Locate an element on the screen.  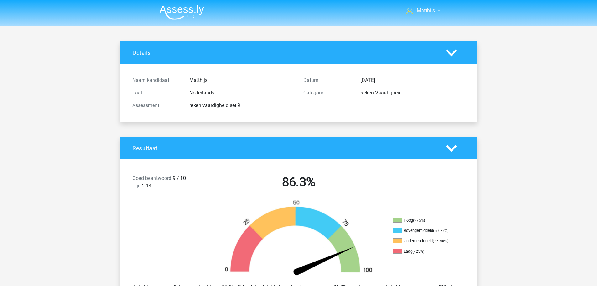
li: Ondergemiddeld is located at coordinates (424, 241).